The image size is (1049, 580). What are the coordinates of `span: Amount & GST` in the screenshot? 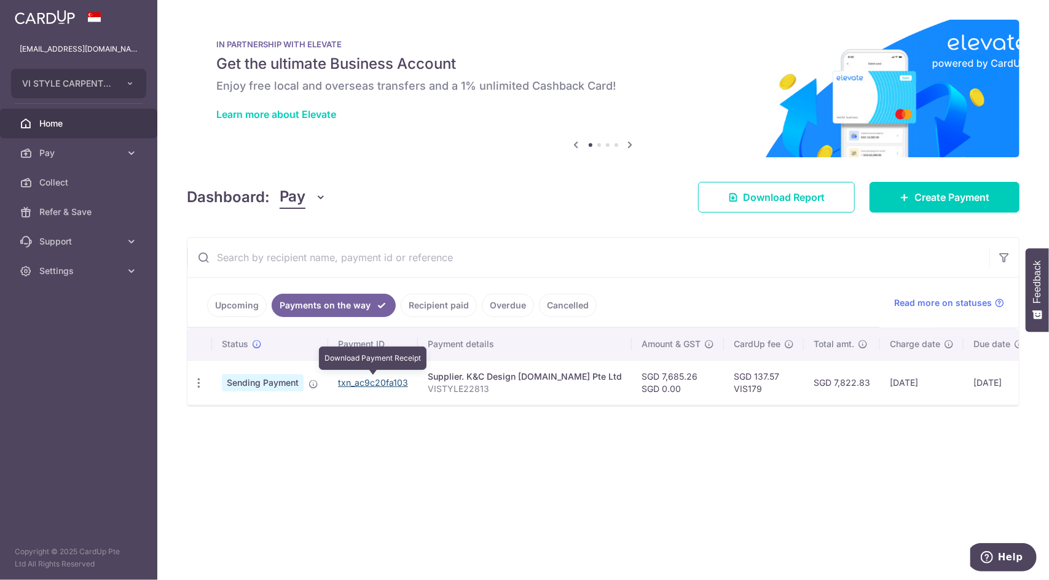 It's located at (671, 344).